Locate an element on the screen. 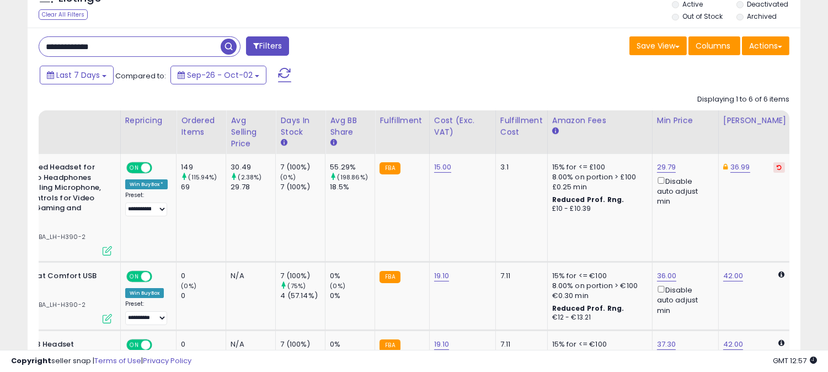  small: (198.86%) is located at coordinates (353, 177).